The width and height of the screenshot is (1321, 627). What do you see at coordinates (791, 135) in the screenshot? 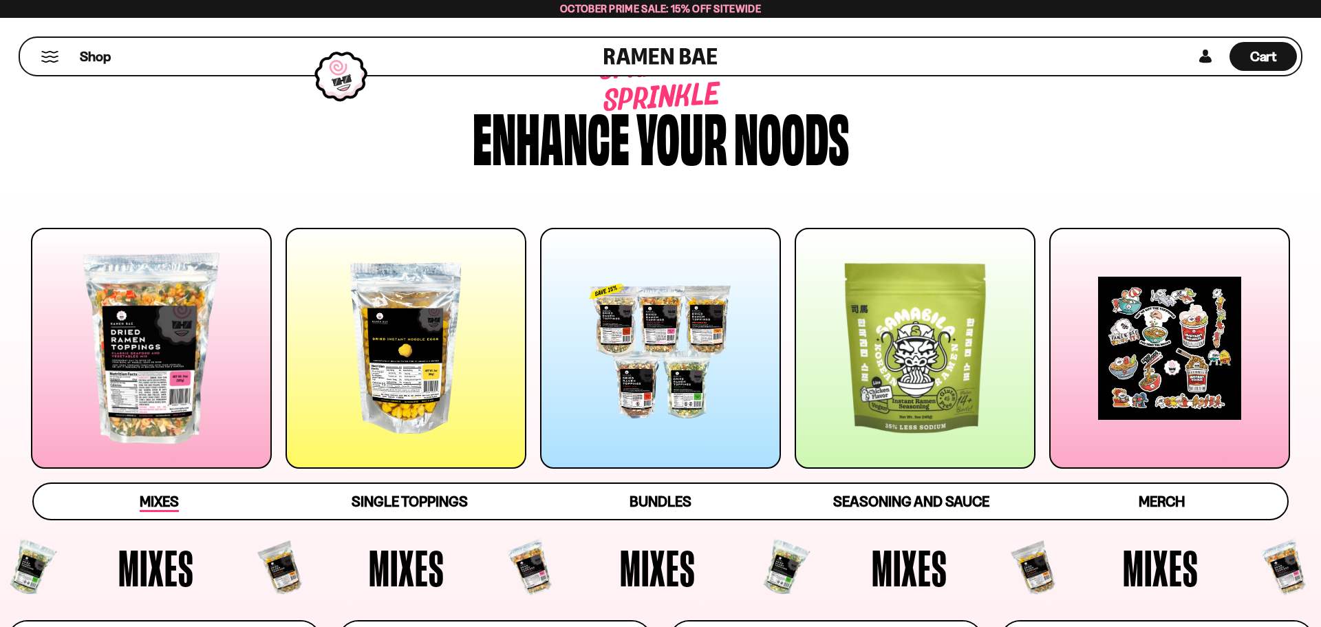
I see `div: noods` at bounding box center [791, 135].